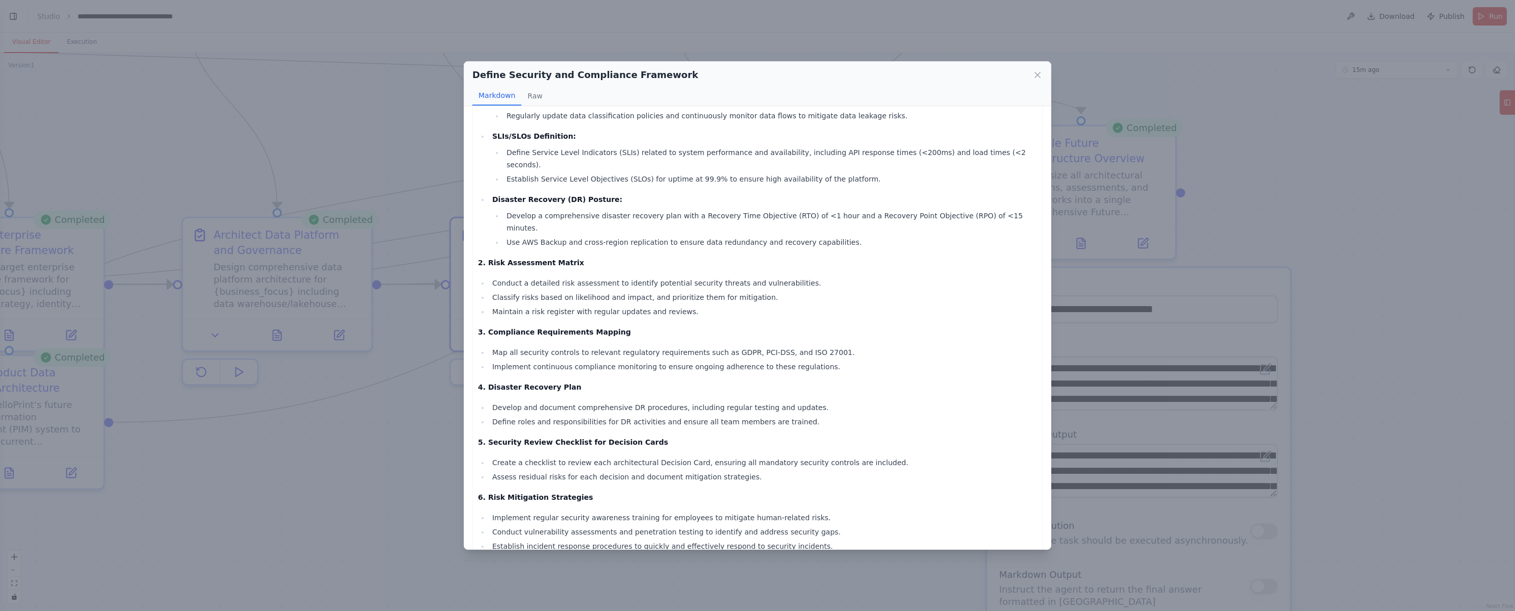 The height and width of the screenshot is (611, 1515). What do you see at coordinates (573, 442) in the screenshot?
I see `strong: 5. Security Review Checklist for Decision Cards` at bounding box center [573, 442].